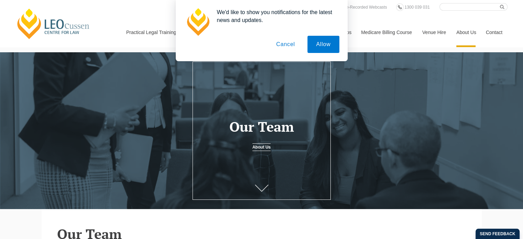  I want to click on button: Cancel, so click(285, 44).